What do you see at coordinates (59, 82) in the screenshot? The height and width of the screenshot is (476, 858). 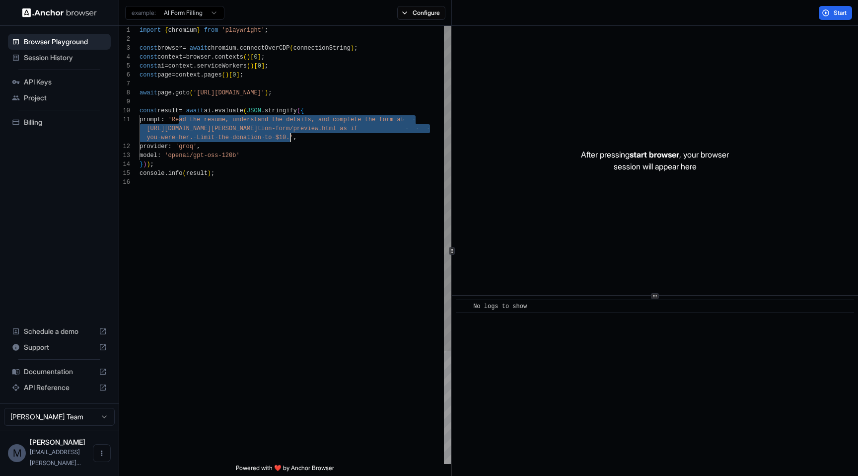 I see `div: API Keys` at bounding box center [59, 82].